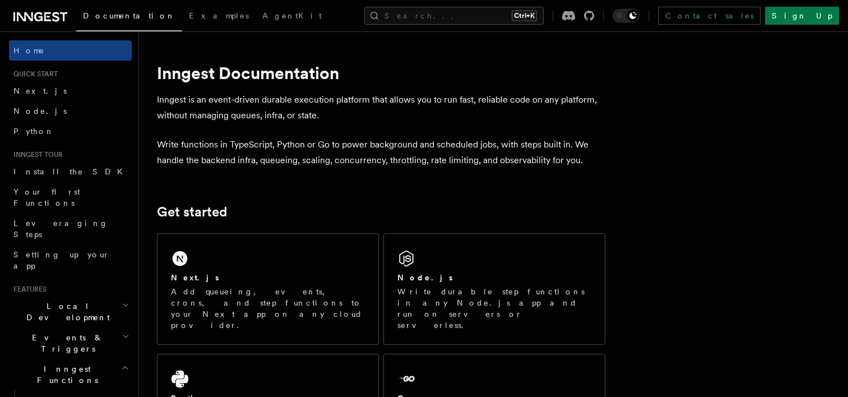 This screenshot has width=848, height=397. I want to click on span: Inngest tour, so click(36, 155).